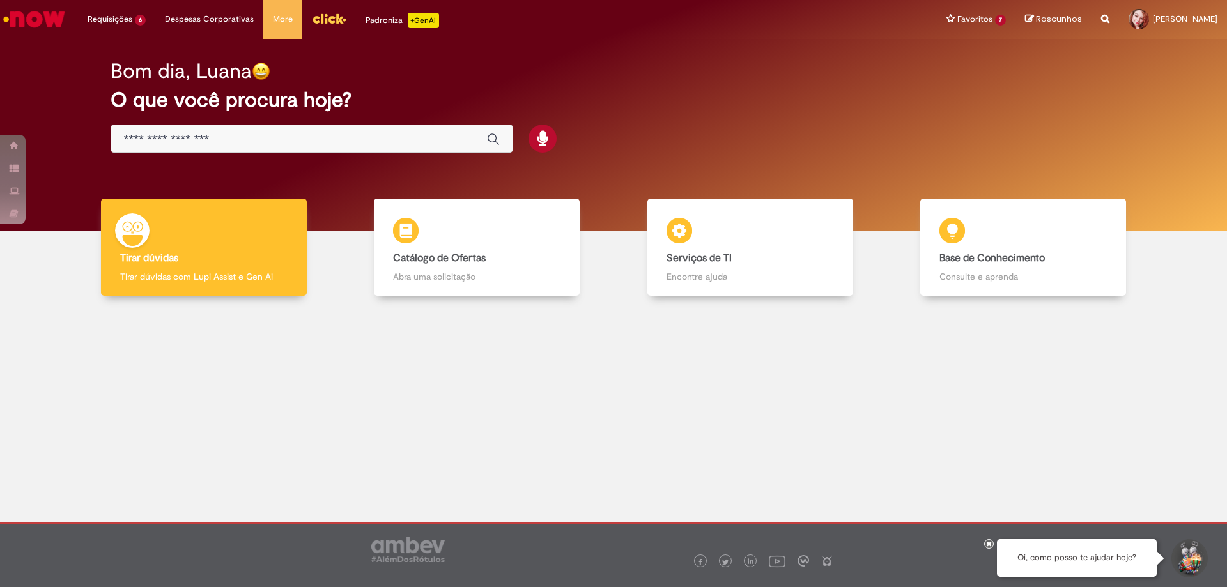 This screenshot has width=1227, height=587. I want to click on p: Abra uma solicitação, so click(477, 277).